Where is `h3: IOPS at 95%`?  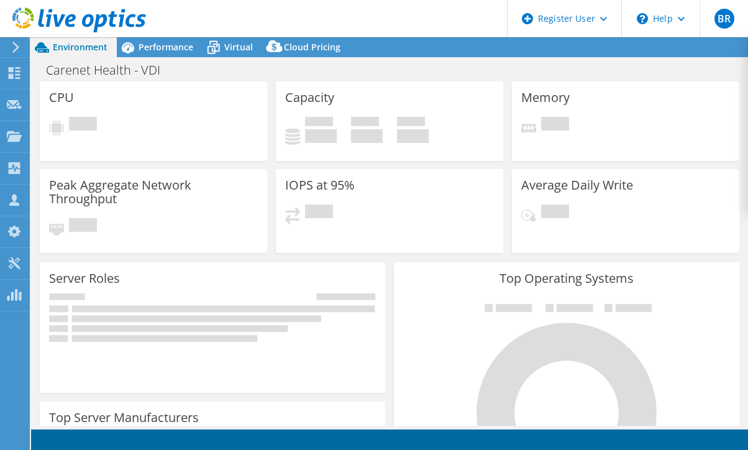 h3: IOPS at 95% is located at coordinates (320, 185).